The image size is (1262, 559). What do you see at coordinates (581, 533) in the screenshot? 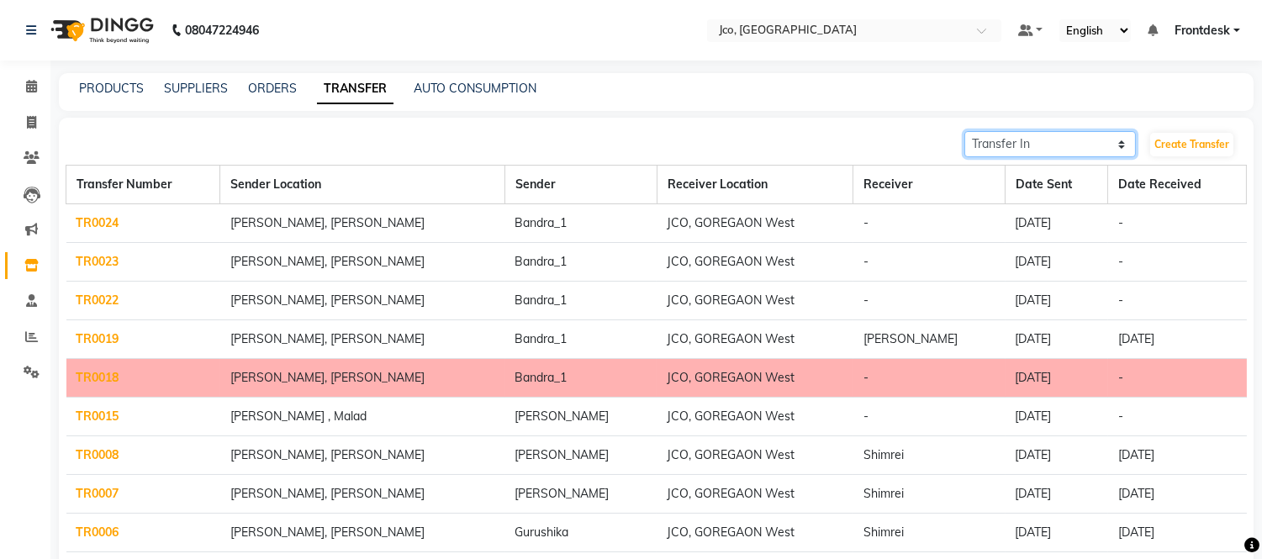
I see `td: Gurushika` at bounding box center [581, 533].